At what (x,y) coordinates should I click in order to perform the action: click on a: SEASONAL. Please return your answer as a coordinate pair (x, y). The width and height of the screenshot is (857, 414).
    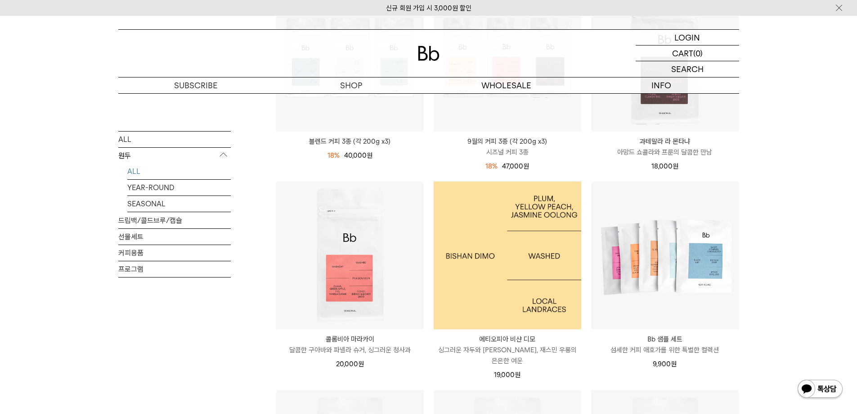
    Looking at the image, I should click on (179, 203).